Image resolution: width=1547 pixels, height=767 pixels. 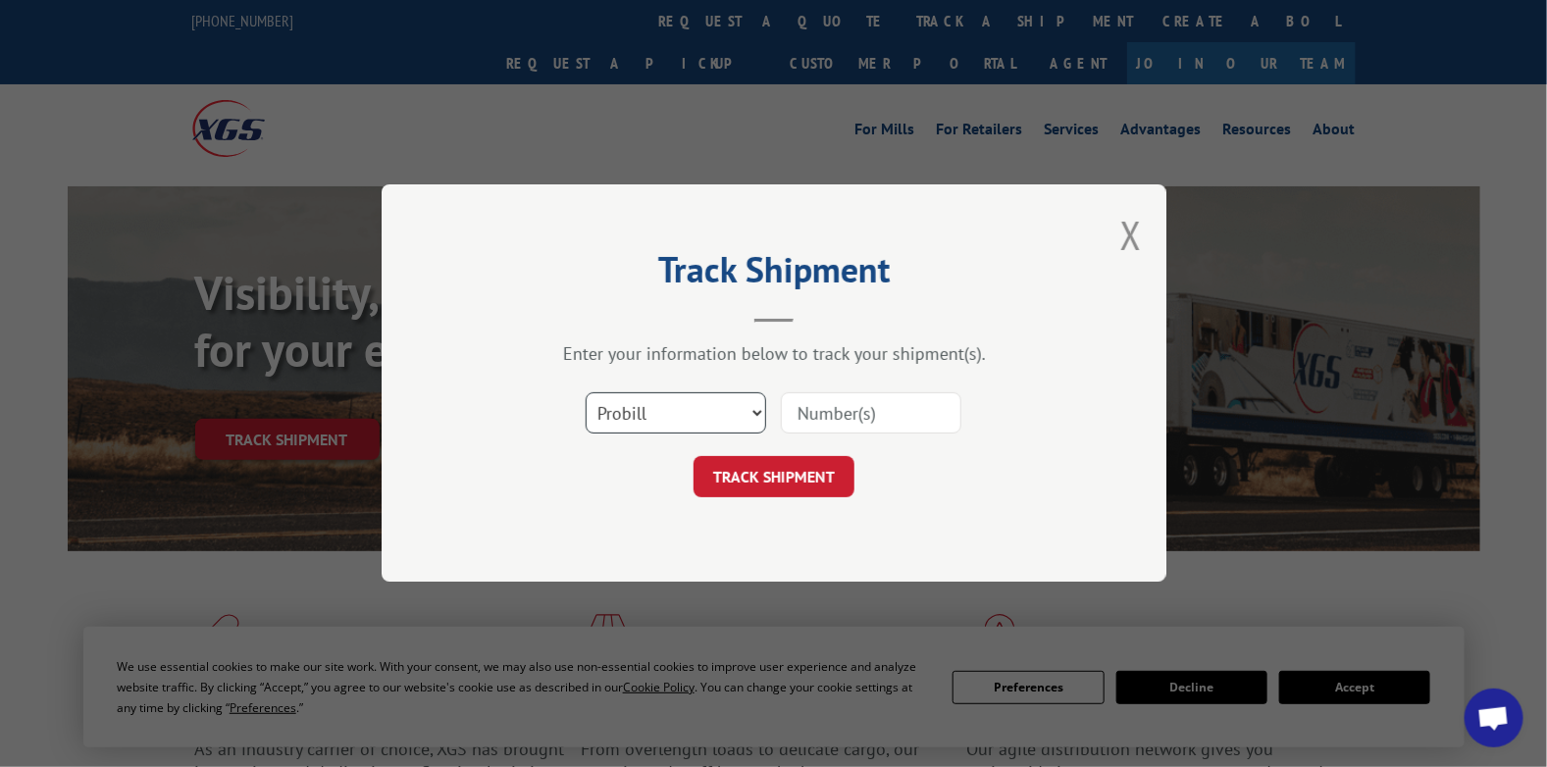 I want to click on div: Enter your information below to track your shipment(s)., so click(x=774, y=354).